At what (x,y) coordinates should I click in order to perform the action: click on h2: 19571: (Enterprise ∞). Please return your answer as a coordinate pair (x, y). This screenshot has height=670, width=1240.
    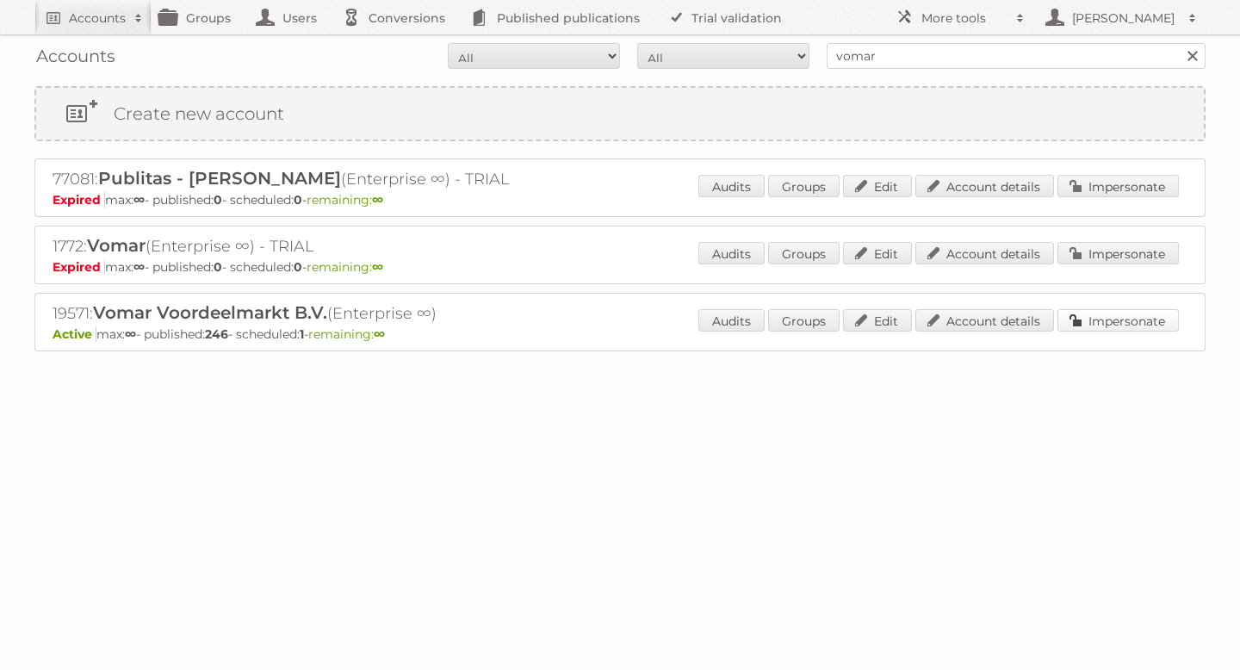
    Looking at the image, I should click on (354, 313).